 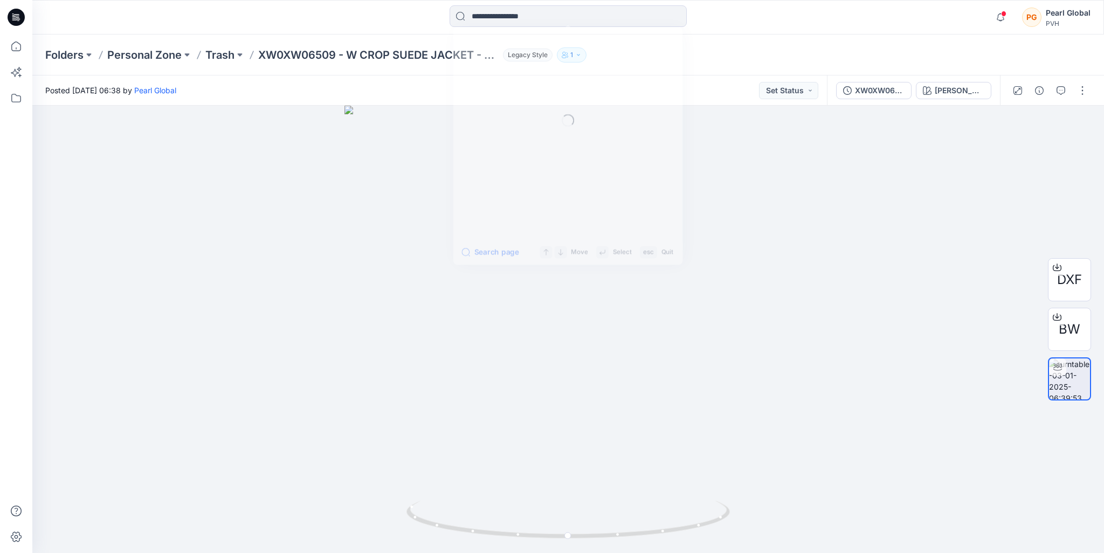 I want to click on div: Pearl Global, so click(x=1068, y=13).